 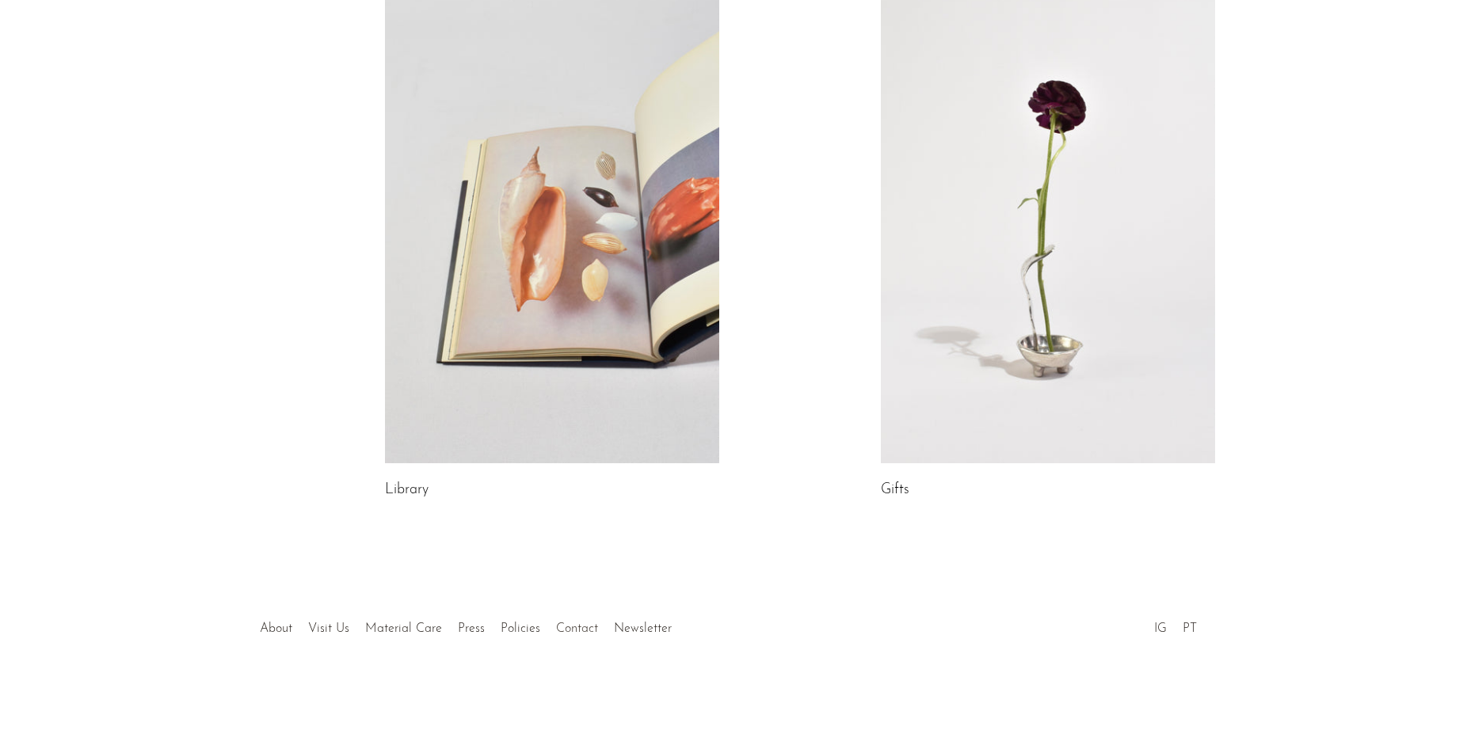 What do you see at coordinates (406, 490) in the screenshot?
I see `a: Library` at bounding box center [406, 490].